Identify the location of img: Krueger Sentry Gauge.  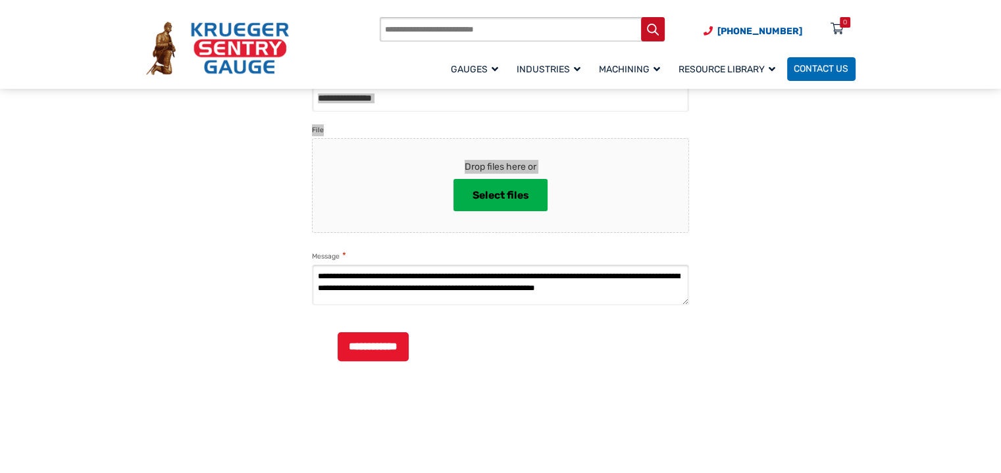
(217, 48).